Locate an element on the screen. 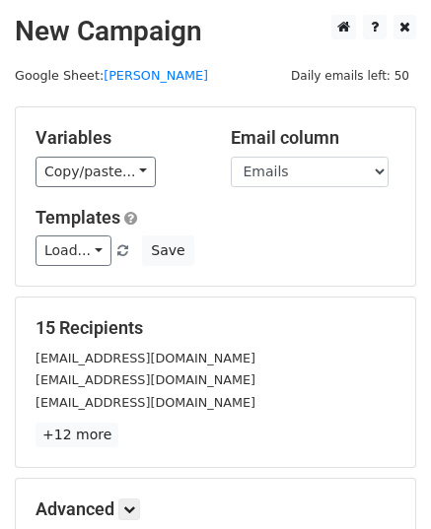 The height and width of the screenshot is (529, 431). a: Templates is located at coordinates (78, 217).